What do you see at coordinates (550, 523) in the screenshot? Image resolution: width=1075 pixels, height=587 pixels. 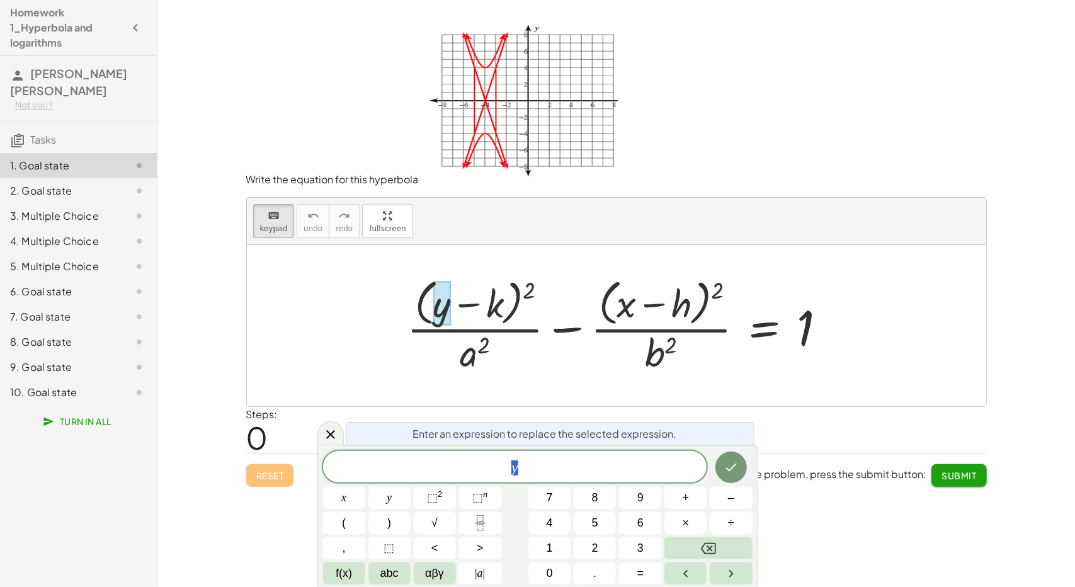 I see `span: 4` at bounding box center [550, 523].